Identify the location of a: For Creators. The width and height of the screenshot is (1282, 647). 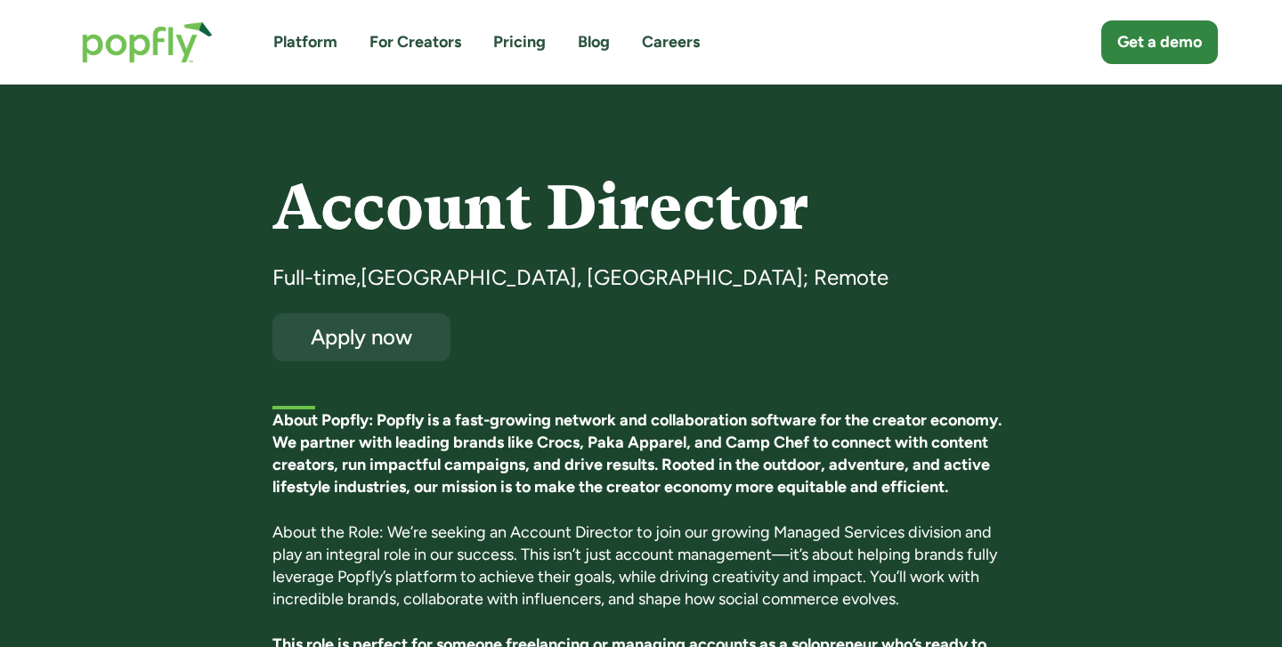
(415, 42).